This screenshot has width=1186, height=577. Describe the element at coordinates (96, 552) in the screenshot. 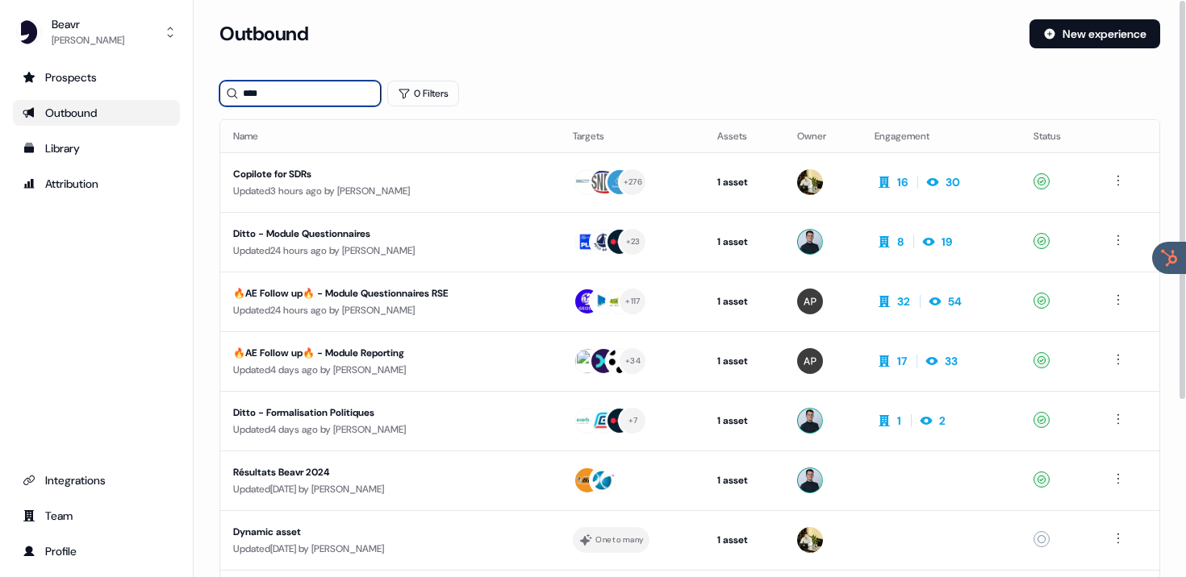

I see `a: Go to profile` at that location.